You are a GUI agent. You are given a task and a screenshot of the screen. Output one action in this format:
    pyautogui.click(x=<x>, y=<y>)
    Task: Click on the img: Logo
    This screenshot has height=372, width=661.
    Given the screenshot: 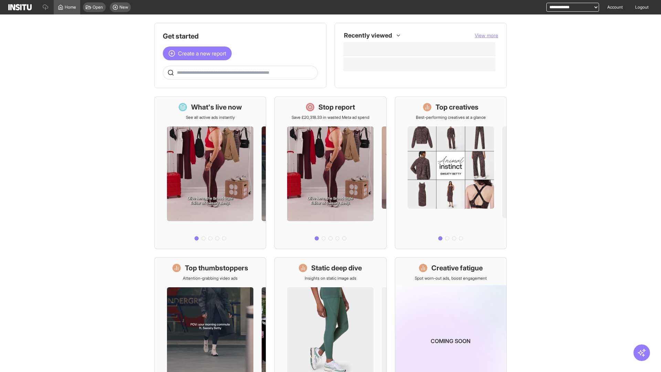 What is the action you would take?
    pyautogui.click(x=20, y=7)
    